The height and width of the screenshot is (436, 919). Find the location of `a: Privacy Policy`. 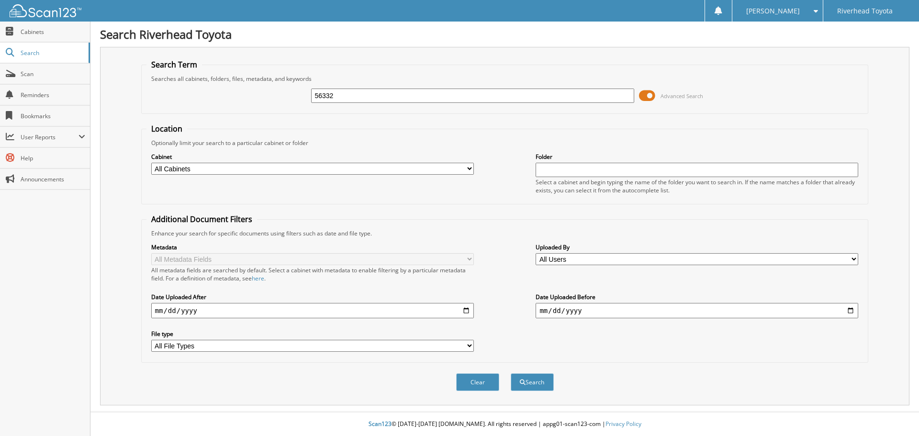

a: Privacy Policy is located at coordinates (623, 423).